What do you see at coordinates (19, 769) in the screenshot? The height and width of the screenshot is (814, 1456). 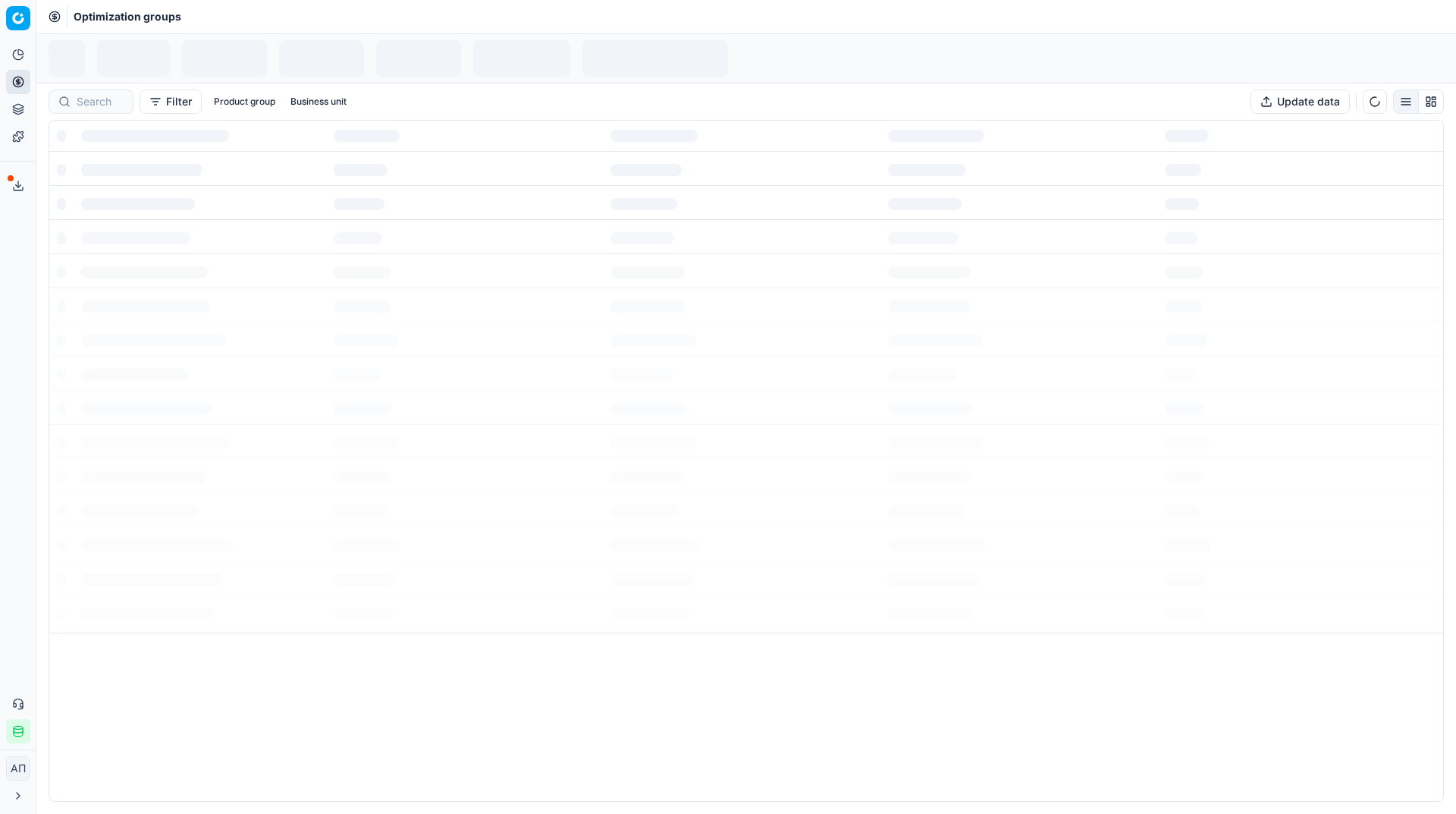 I see `span: АП` at bounding box center [19, 769].